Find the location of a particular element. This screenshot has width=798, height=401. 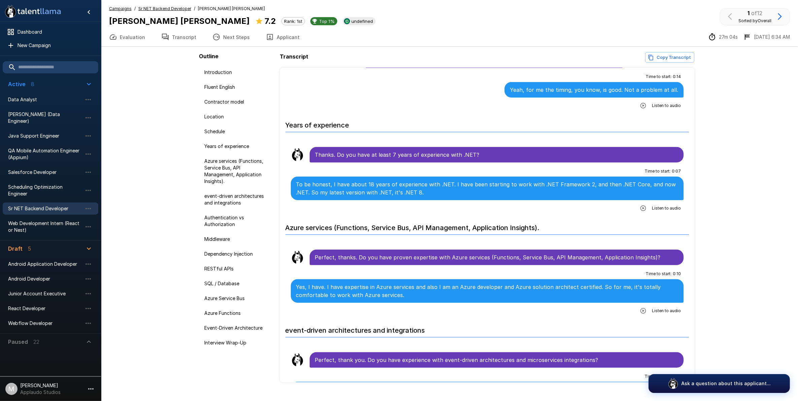

span: RESTful APIs is located at coordinates (238, 269).